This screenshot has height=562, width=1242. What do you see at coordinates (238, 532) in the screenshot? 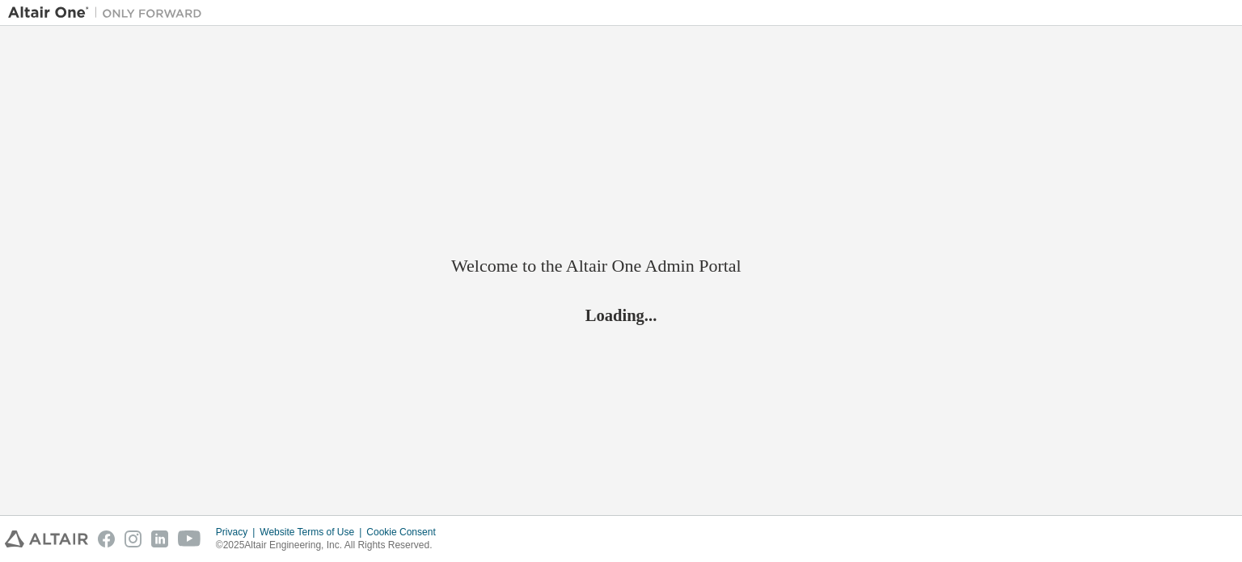
I see `div: Privacy` at bounding box center [238, 532].